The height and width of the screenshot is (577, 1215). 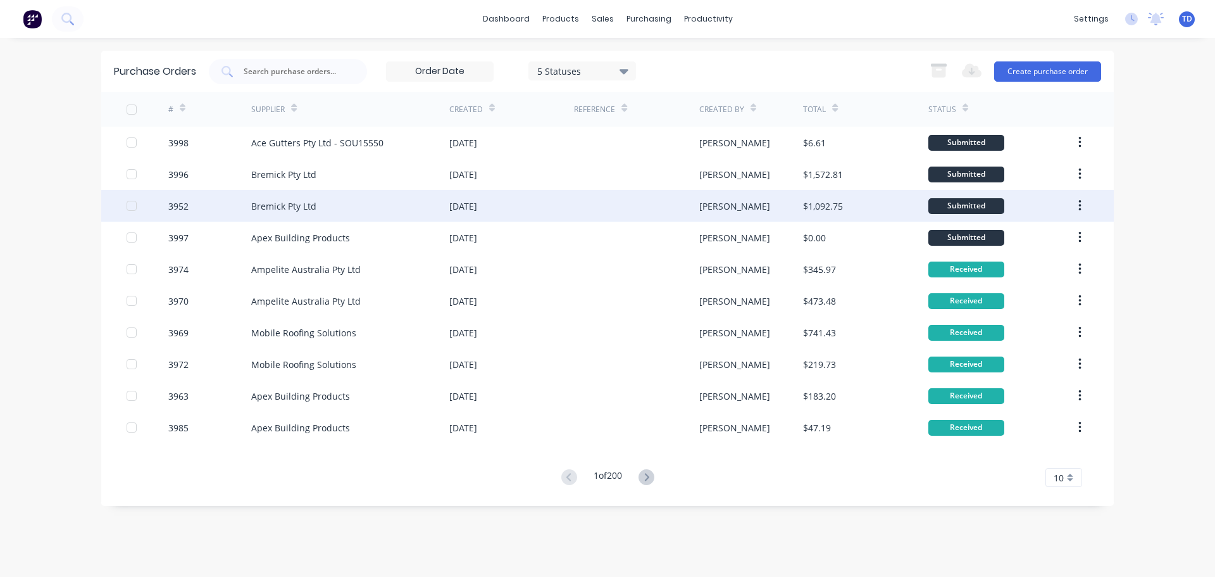 I want to click on div: $0.00, so click(x=815, y=237).